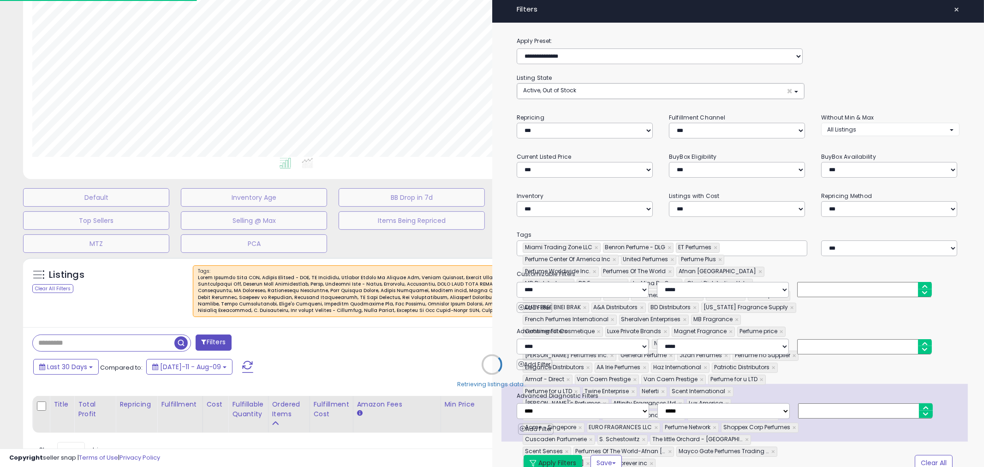  What do you see at coordinates (531, 117) in the screenshot?
I see `small: Repricing` at bounding box center [531, 117].